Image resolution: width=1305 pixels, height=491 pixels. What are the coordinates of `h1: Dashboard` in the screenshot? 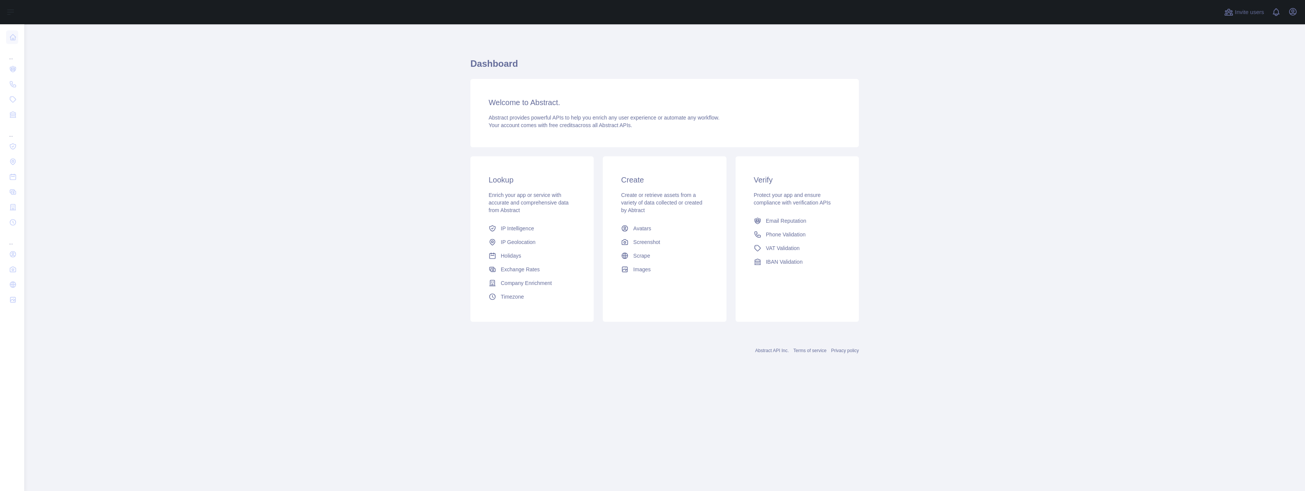 It's located at (665, 67).